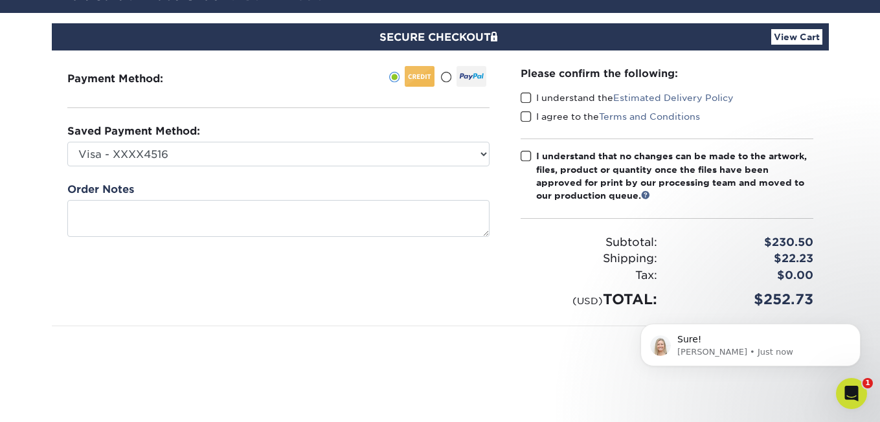  I want to click on div: $22.23, so click(745, 259).